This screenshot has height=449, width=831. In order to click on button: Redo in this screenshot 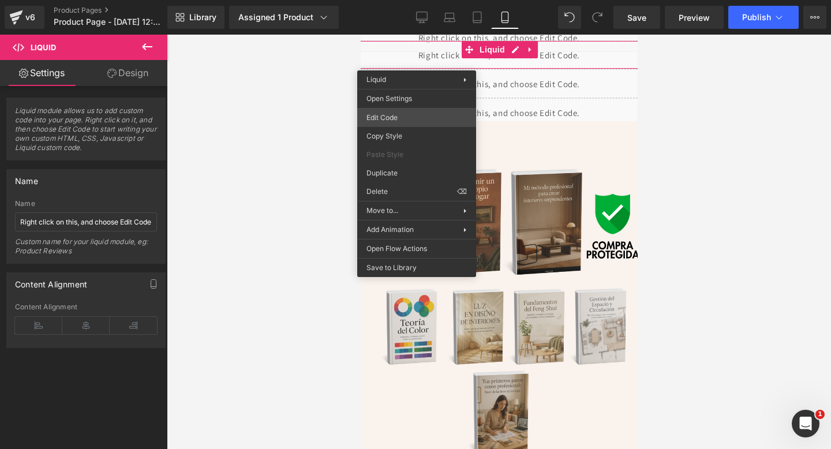, I will do `click(597, 17)`.